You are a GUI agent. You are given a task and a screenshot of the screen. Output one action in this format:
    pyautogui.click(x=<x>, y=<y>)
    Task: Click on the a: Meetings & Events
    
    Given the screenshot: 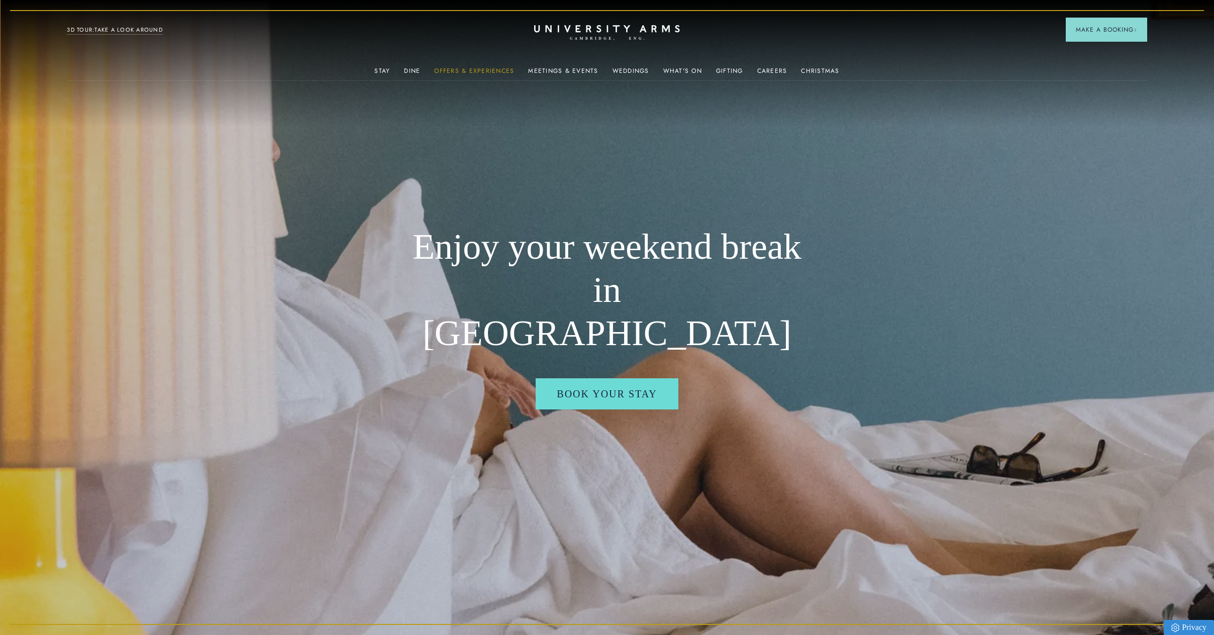 What is the action you would take?
    pyautogui.click(x=563, y=74)
    